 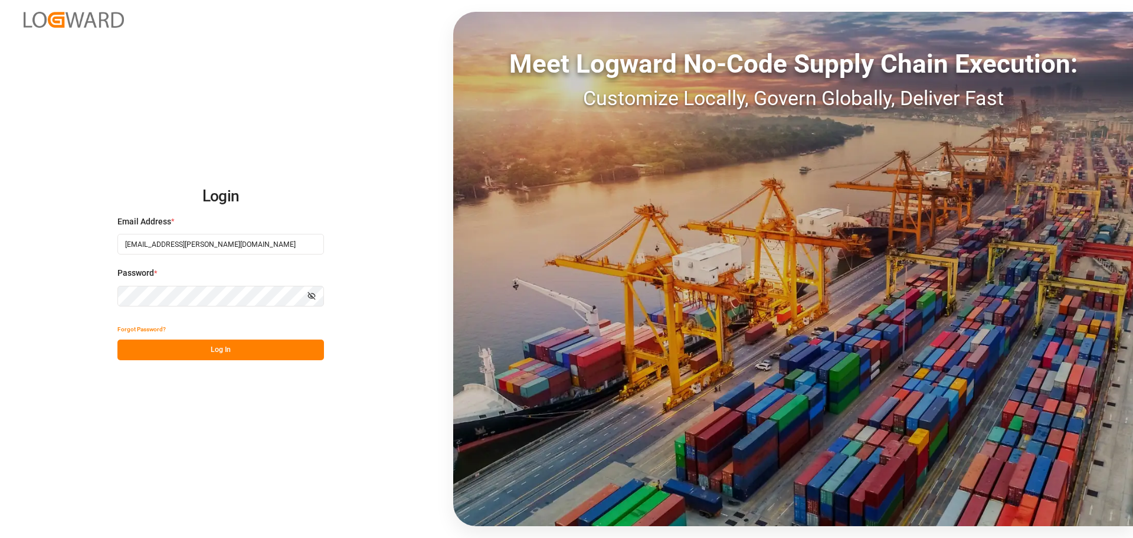 What do you see at coordinates (144, 221) in the screenshot?
I see `span: Email Address` at bounding box center [144, 221].